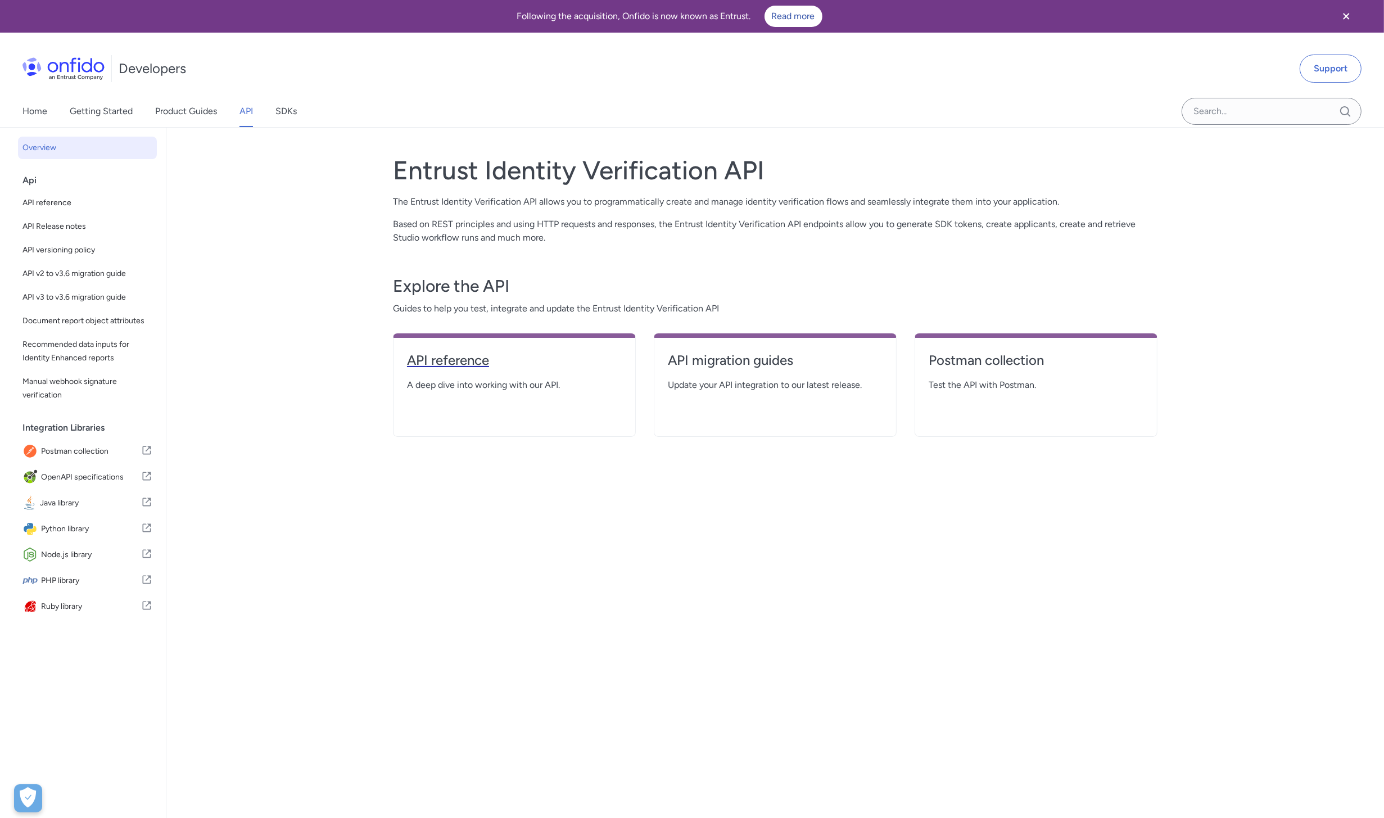 The width and height of the screenshot is (1384, 818). What do you see at coordinates (31, 555) in the screenshot?
I see `img: IconNode.js library` at bounding box center [31, 555].